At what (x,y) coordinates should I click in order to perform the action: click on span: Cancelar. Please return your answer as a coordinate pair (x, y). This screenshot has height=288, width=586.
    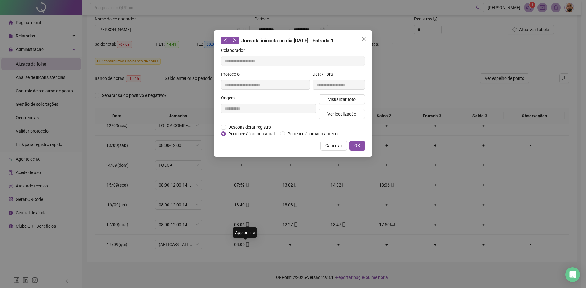
    Looking at the image, I should click on (333, 146).